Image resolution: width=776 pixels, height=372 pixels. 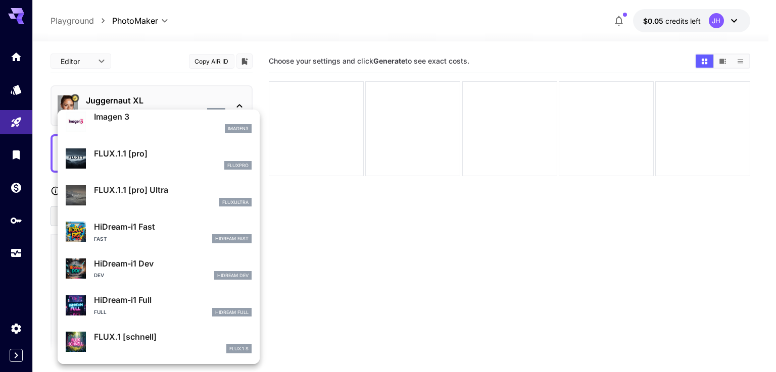 What do you see at coordinates (173, 227) in the screenshot?
I see `p: HiDream-i1 Fast` at bounding box center [173, 227].